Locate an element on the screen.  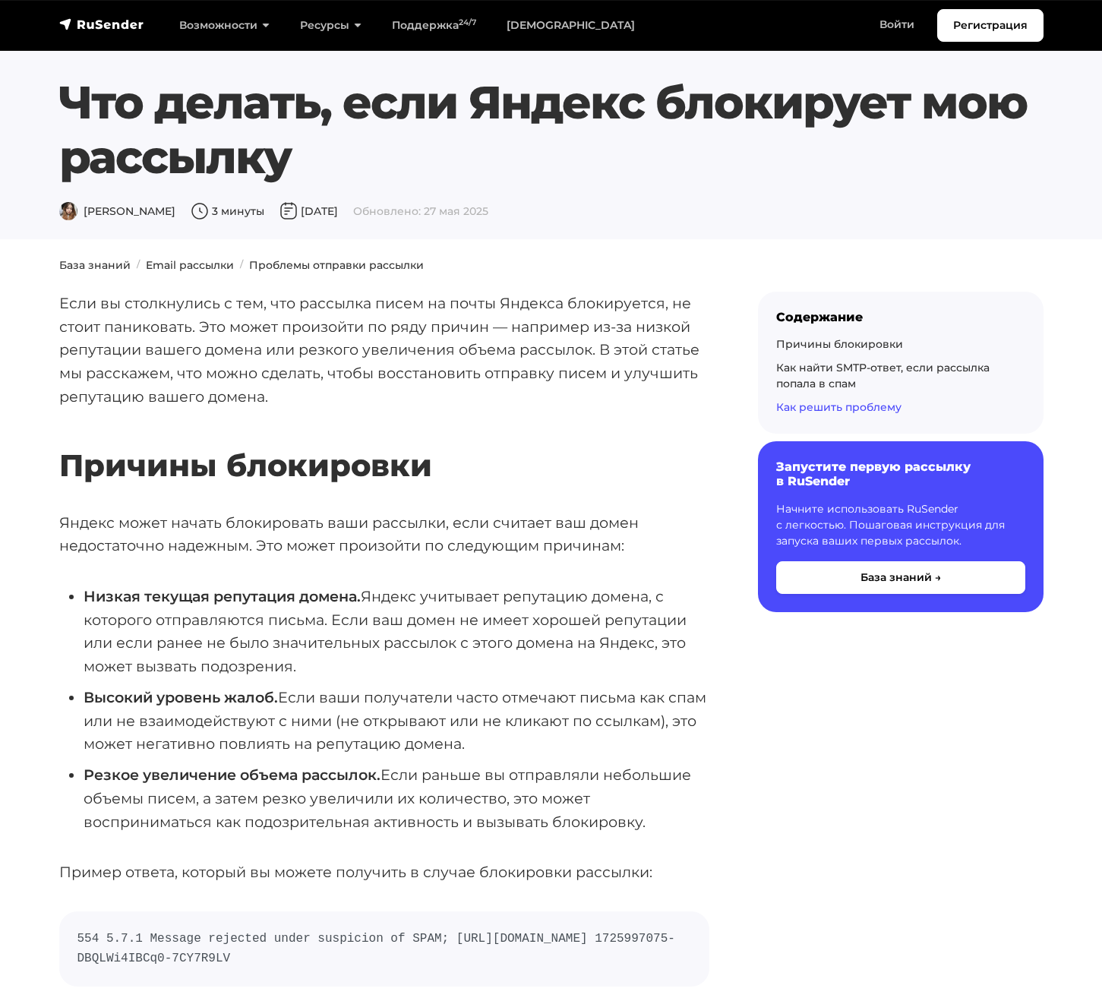
strong: Низкая текущая репутация домена. is located at coordinates (222, 596).